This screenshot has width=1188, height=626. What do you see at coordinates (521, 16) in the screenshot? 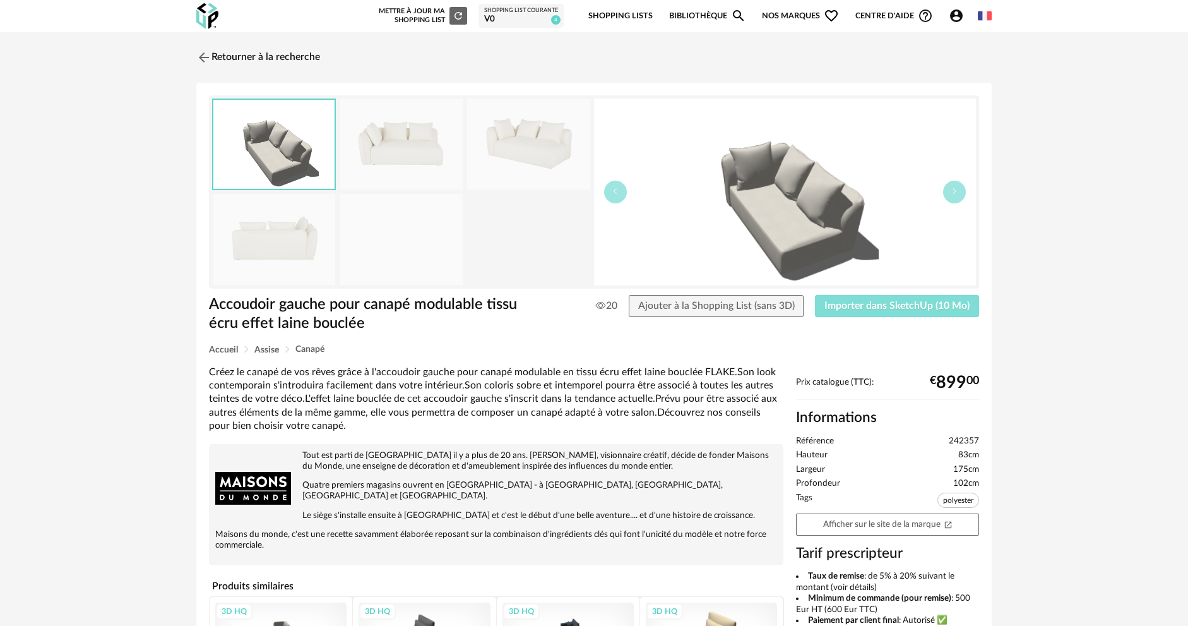
I see `a: Shopping List courante V0 4` at bounding box center [521, 16].